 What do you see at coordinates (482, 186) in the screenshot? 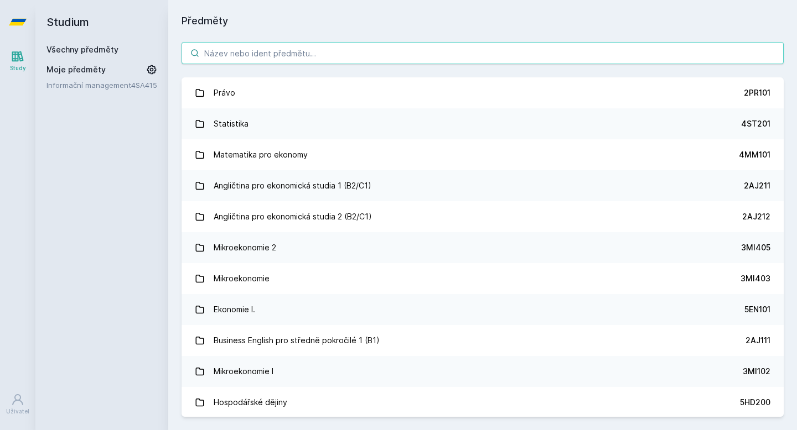
I see `a: Angličtina pro ekonomická studia 1 (B2/C1) 2AJ211` at bounding box center [482, 186].